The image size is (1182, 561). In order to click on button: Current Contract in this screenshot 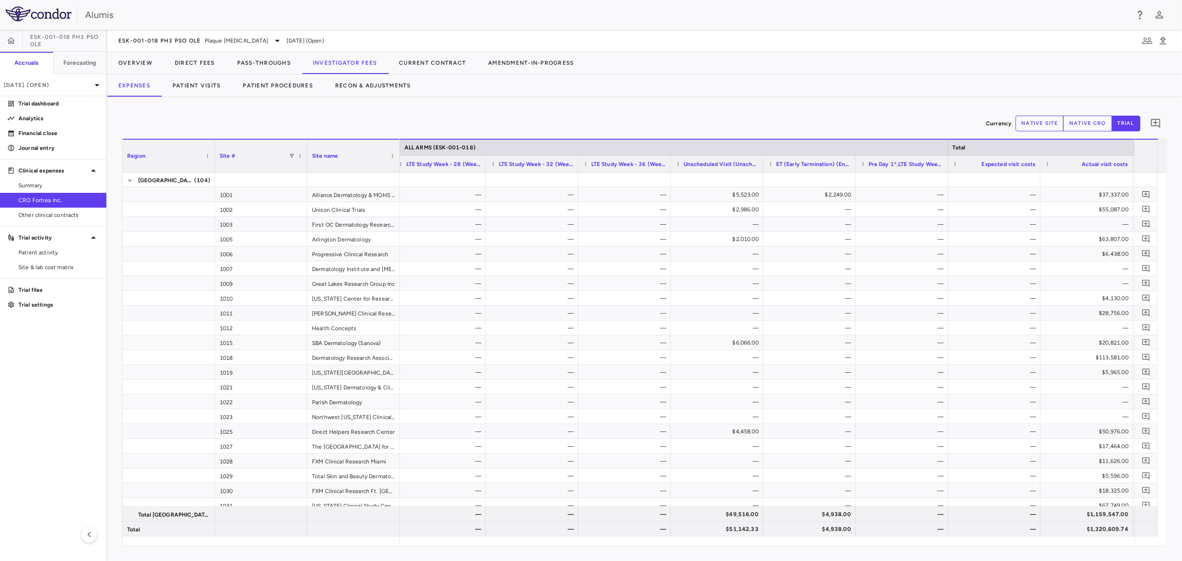, I will do `click(432, 63)`.